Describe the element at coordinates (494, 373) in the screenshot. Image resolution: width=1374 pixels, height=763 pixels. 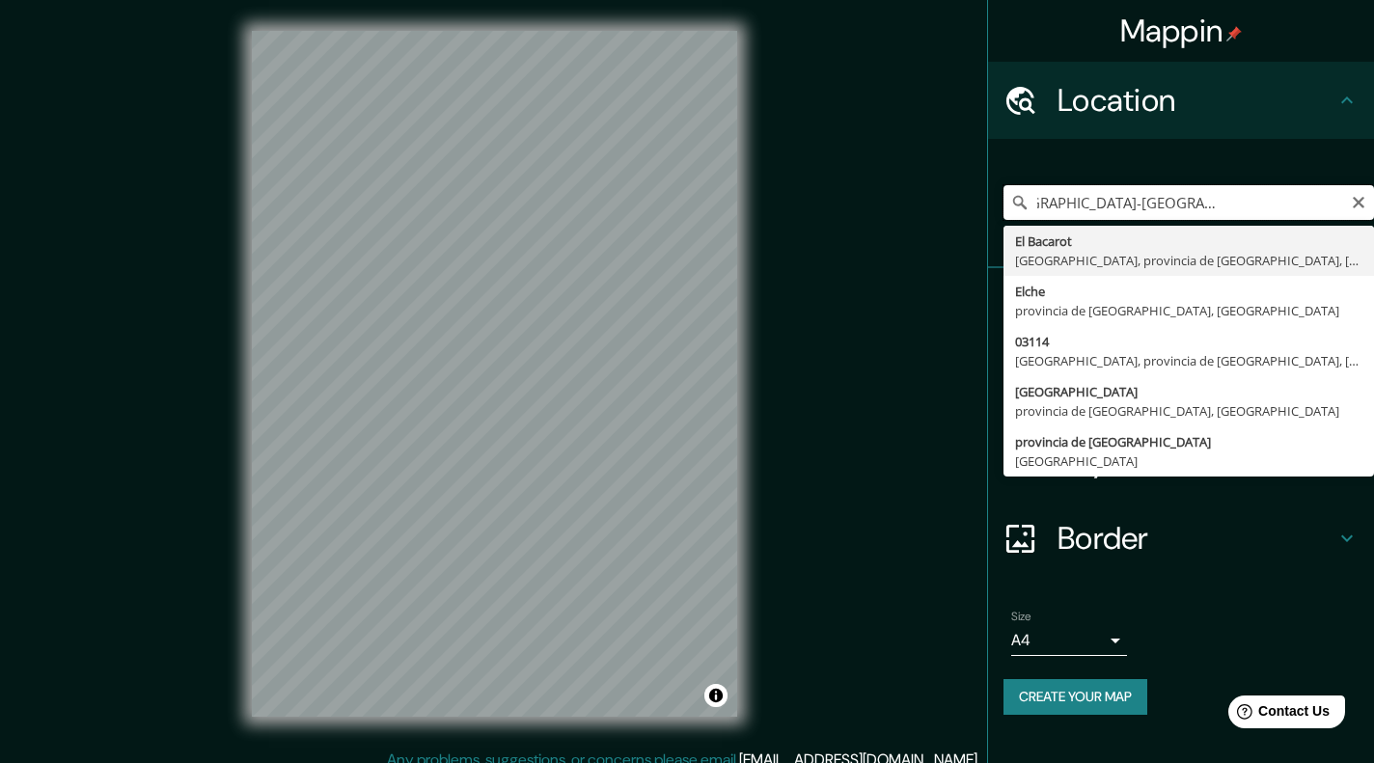
I see `canvas: Map` at that location.